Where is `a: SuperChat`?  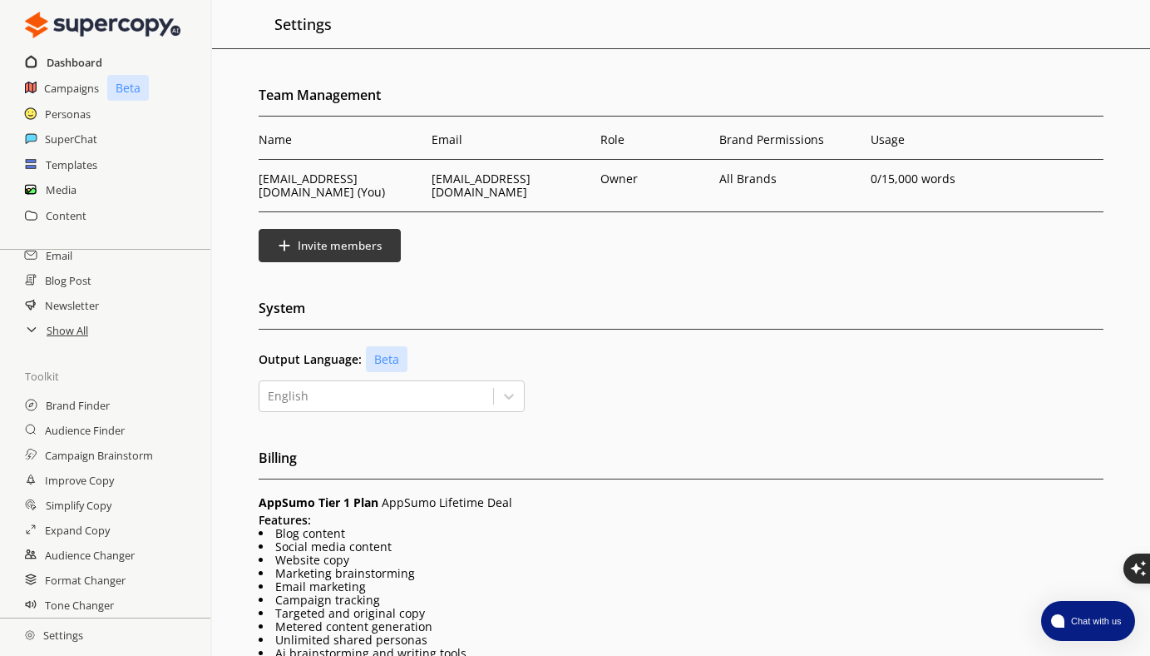 a: SuperChat is located at coordinates (71, 139).